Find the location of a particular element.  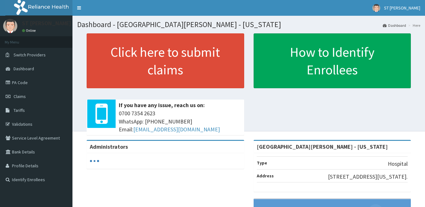

a: How to Identify Enrollees is located at coordinates (332, 61).